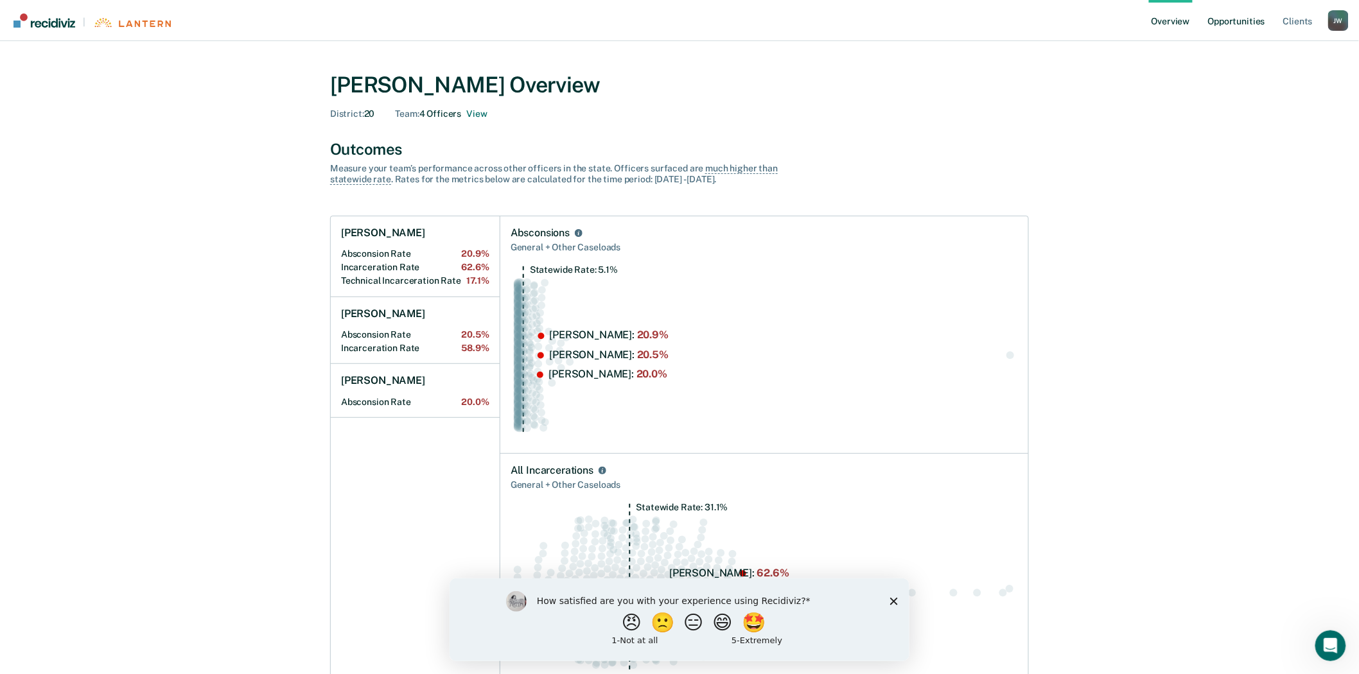 This screenshot has width=1359, height=674. I want to click on img: Recidiviz, so click(44, 21).